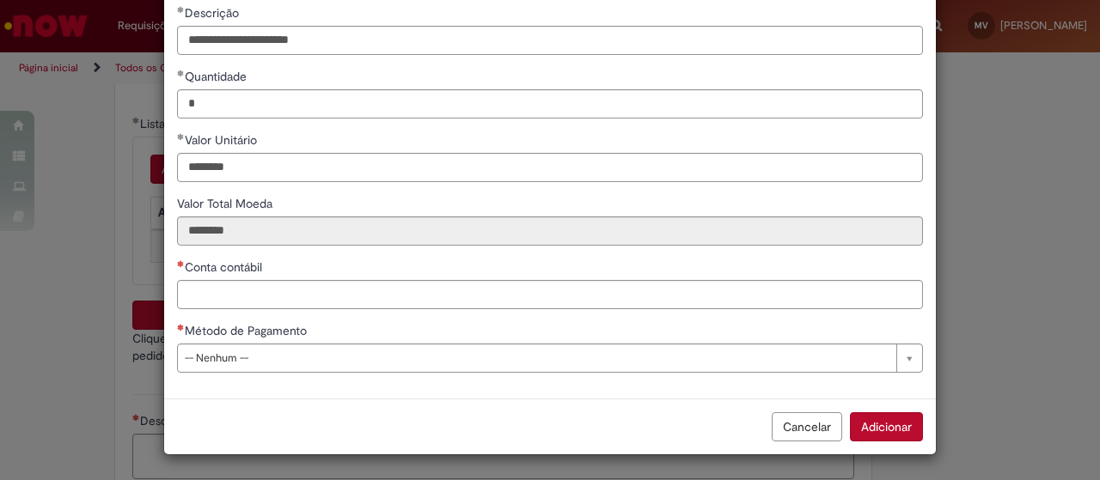 The image size is (1100, 480). I want to click on span: Conta contábil, so click(225, 267).